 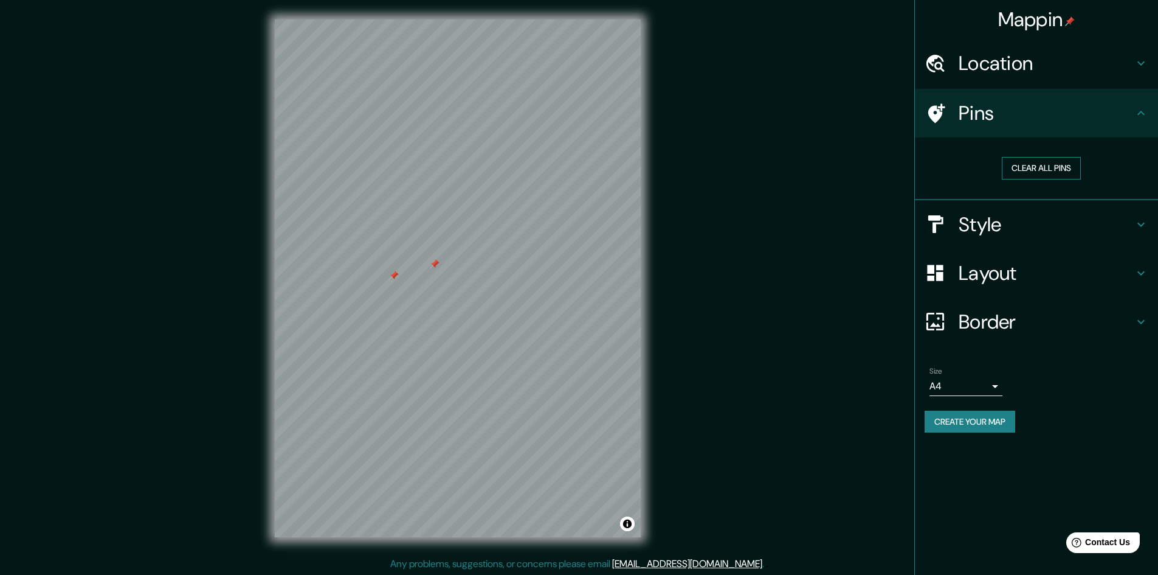 I want to click on button: Toggle attribution, so click(x=627, y=524).